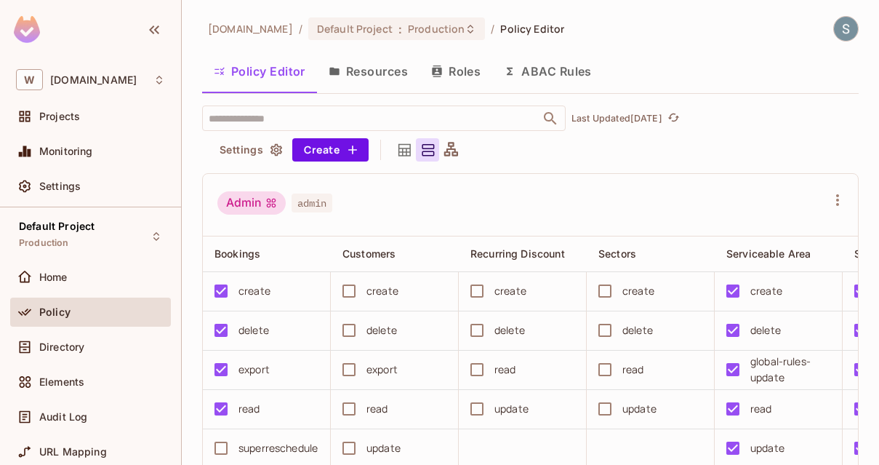  What do you see at coordinates (62, 347) in the screenshot?
I see `span: Directory` at bounding box center [62, 347].